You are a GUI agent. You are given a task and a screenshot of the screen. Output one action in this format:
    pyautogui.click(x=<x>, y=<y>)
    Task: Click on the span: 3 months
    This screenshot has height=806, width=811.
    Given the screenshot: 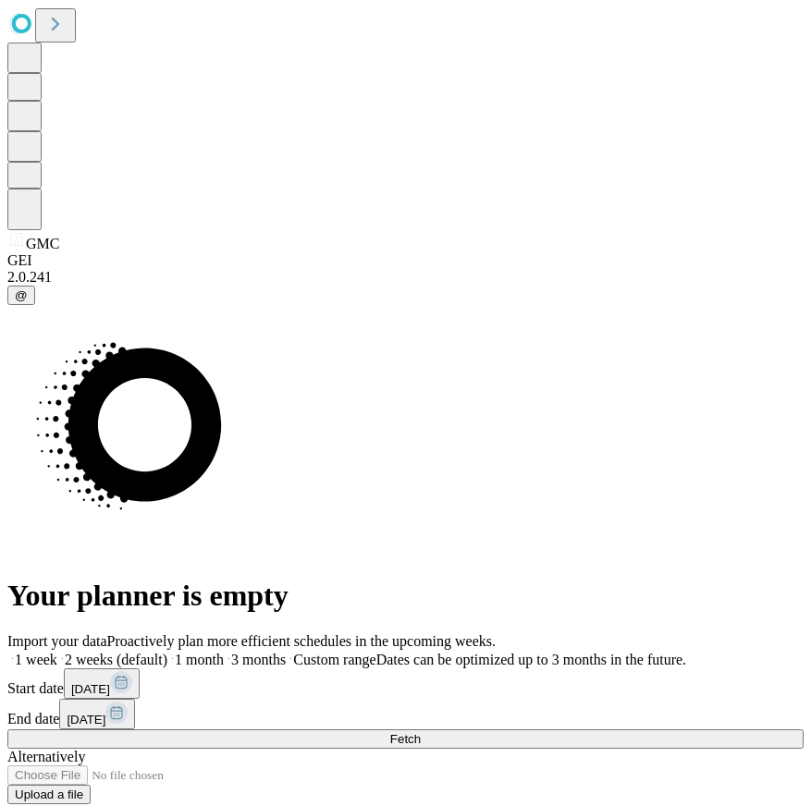 What is the action you would take?
    pyautogui.click(x=258, y=659)
    